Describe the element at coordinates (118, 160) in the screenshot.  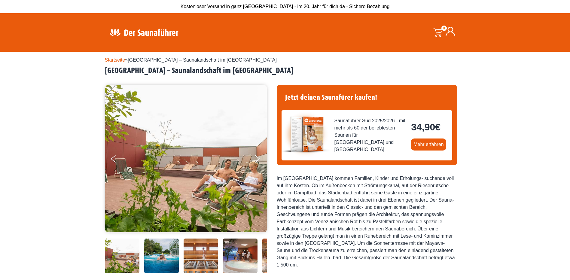
I see `button: Previous` at that location.